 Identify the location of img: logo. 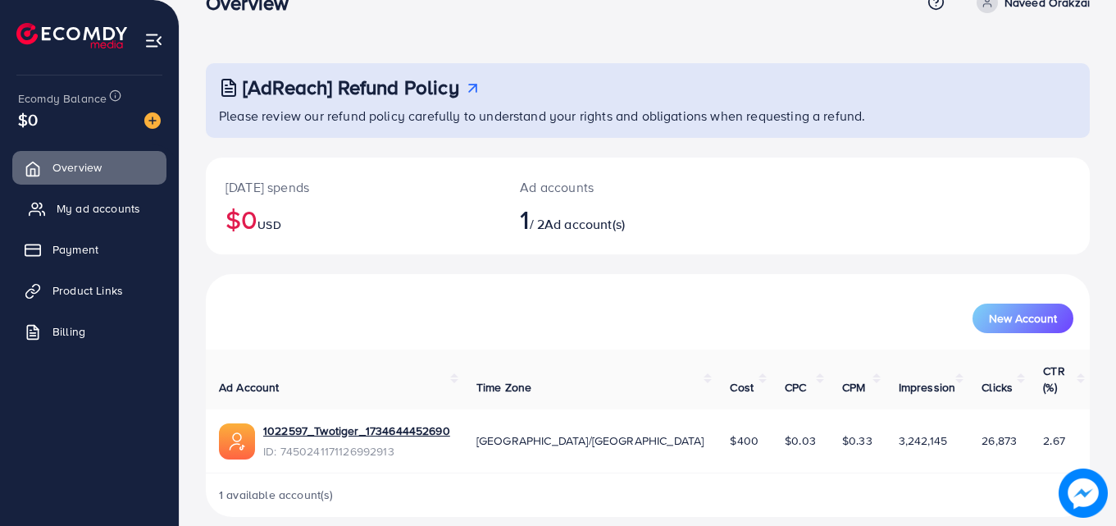
(71, 35).